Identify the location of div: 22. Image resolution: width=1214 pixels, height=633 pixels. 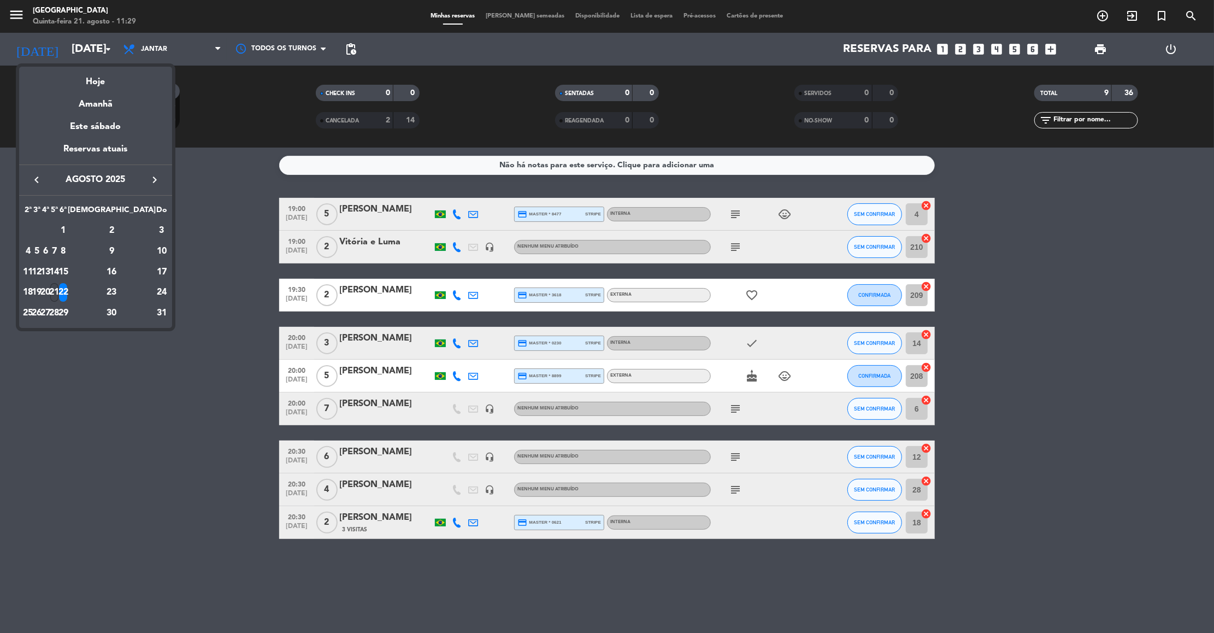
(63, 292).